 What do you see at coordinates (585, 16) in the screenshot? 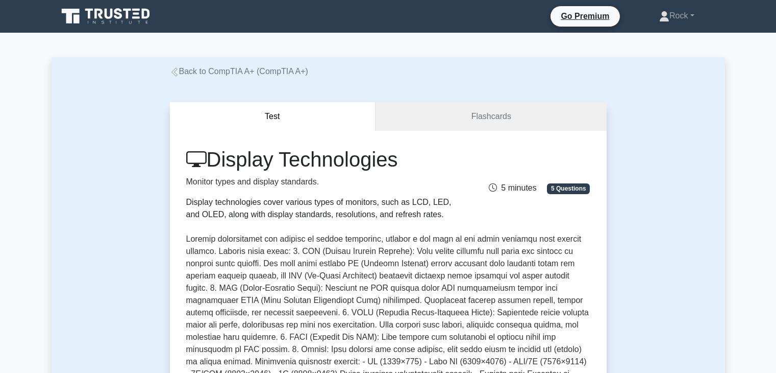
I see `a: Go Premium` at bounding box center [585, 16].